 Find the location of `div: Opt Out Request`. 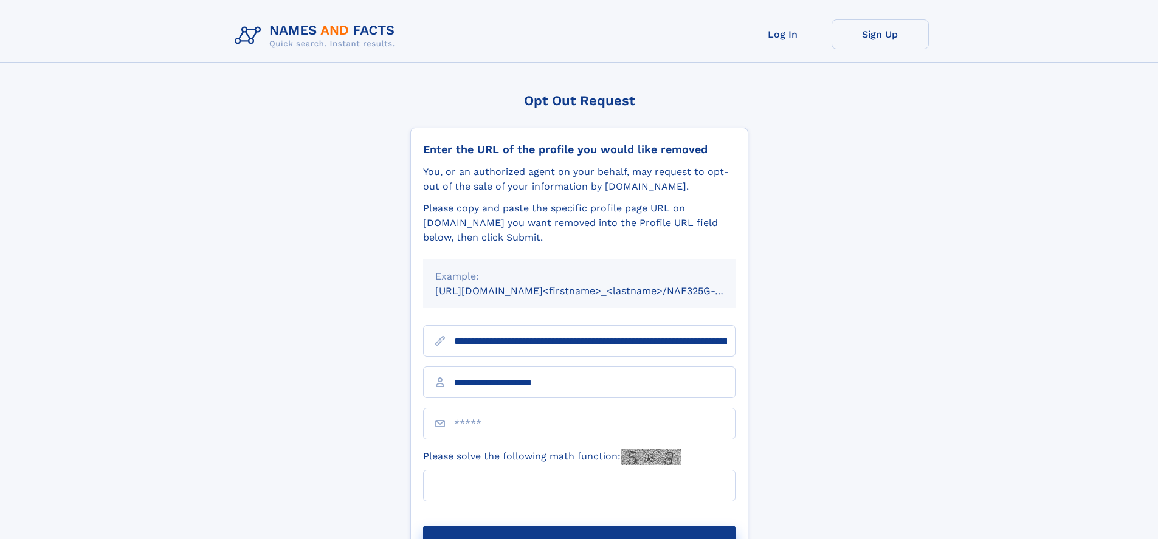

div: Opt Out Request is located at coordinates (579, 100).